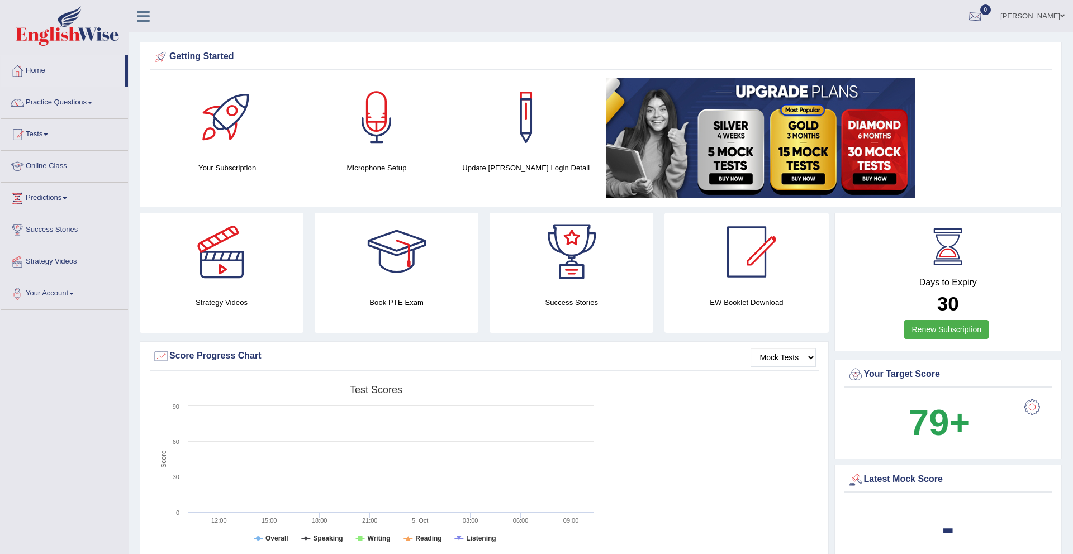 The height and width of the screenshot is (554, 1073). Describe the element at coordinates (64, 165) in the screenshot. I see `a: Online Class` at that location.